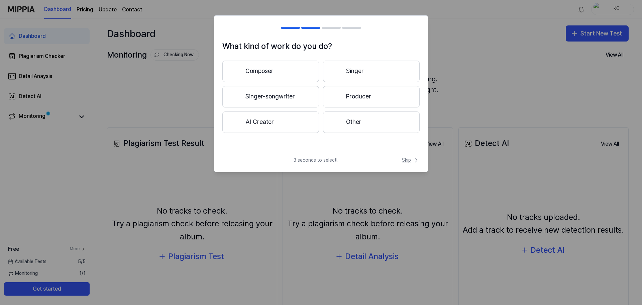  Describe the element at coordinates (270, 122) in the screenshot. I see `button: AI Creator` at that location.